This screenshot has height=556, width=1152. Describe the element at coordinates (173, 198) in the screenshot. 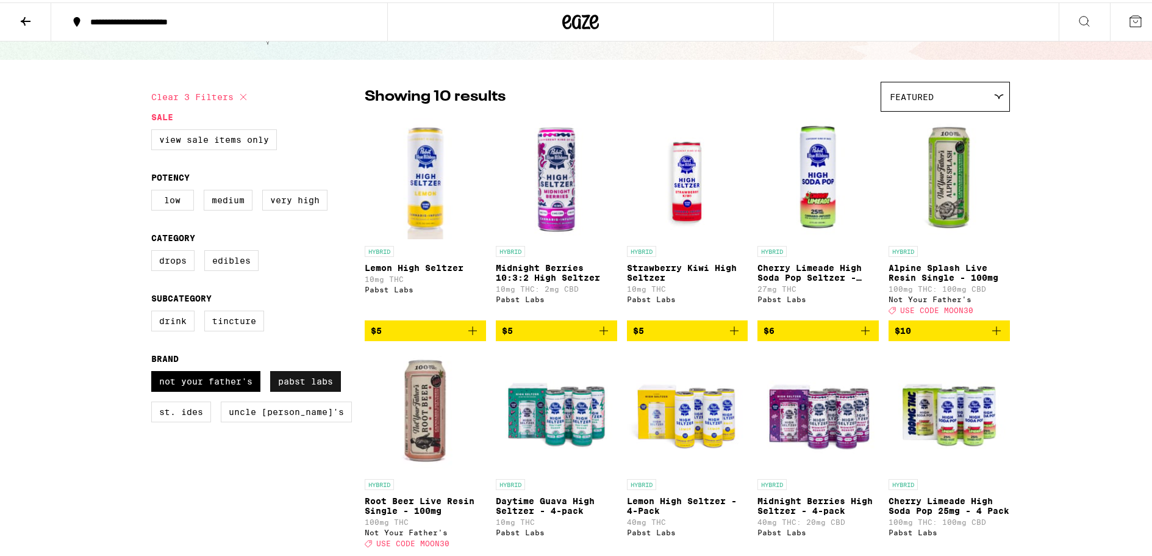

I see `label: Low` at that location.